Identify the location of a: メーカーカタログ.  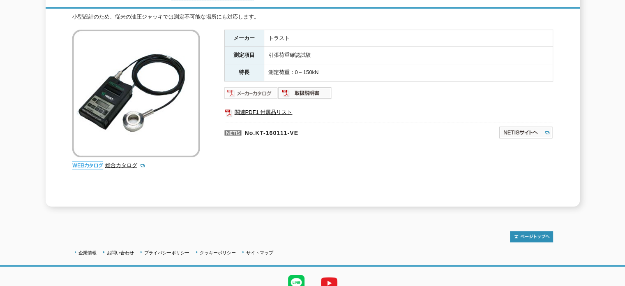
(251, 95).